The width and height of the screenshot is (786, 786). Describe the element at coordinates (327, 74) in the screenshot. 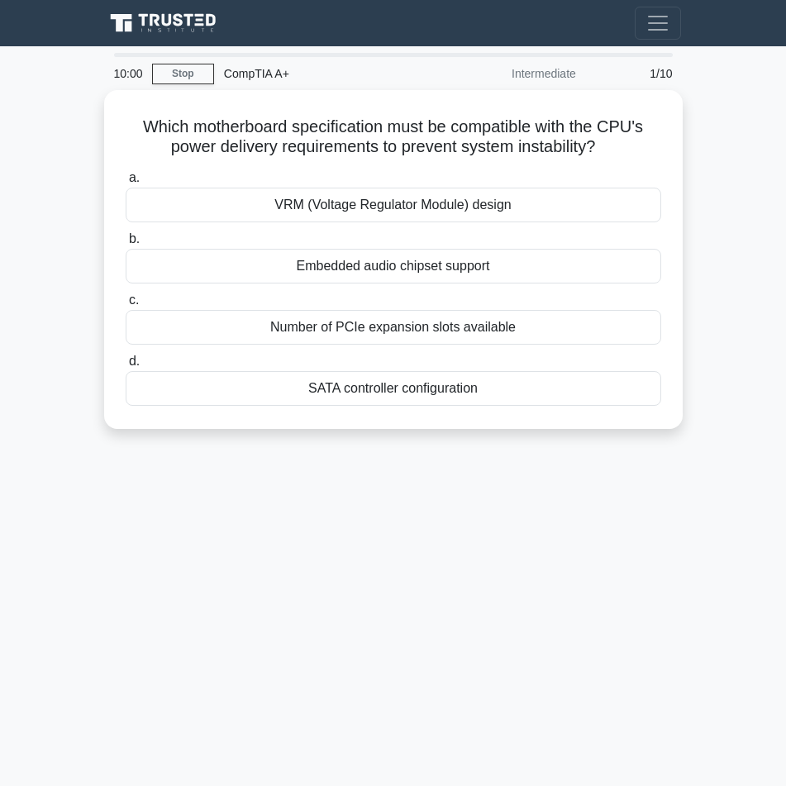

I see `div: CompTIA A+` at that location.